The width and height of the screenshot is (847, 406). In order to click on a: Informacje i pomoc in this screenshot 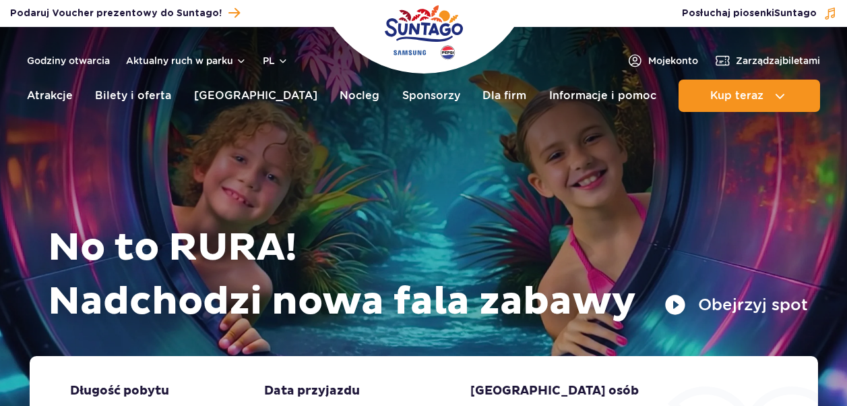, I will do `click(602, 96)`.